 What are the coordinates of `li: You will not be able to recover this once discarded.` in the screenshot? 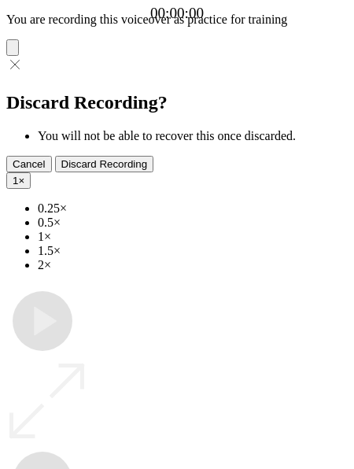 It's located at (193, 136).